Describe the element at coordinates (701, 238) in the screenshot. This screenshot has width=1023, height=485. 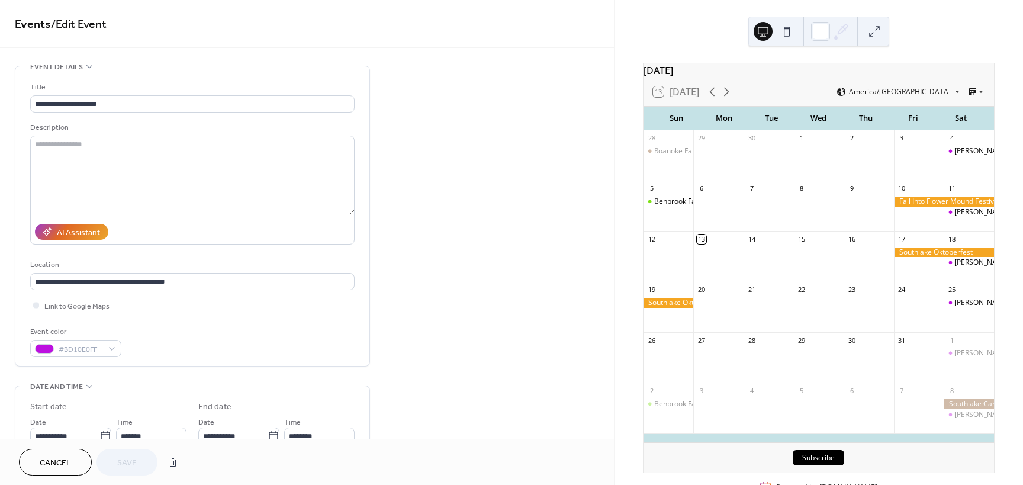
I see `div: 13` at that location.